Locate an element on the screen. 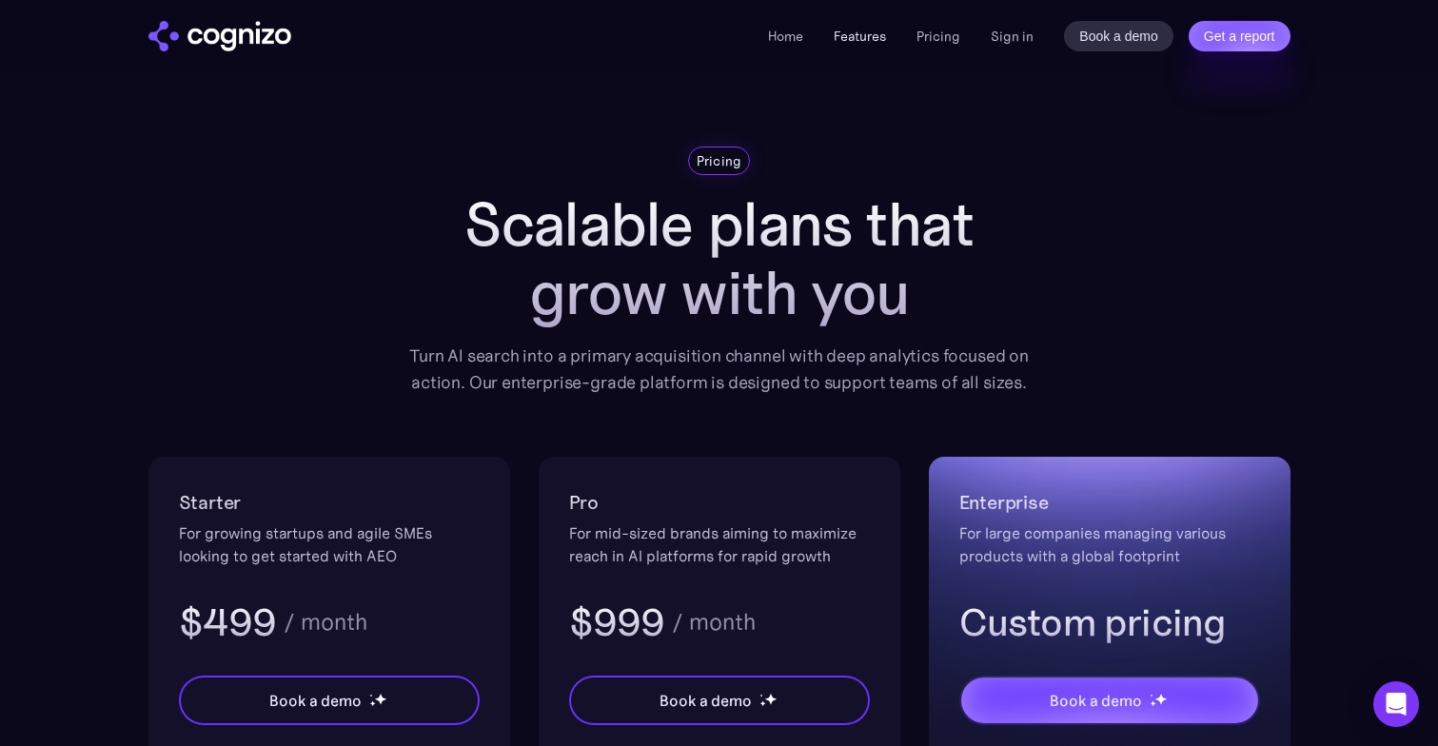 Image resolution: width=1438 pixels, height=746 pixels. div: For mid-sized brands aiming to maximize reach in AI platforms for rapid growth is located at coordinates (720, 545).